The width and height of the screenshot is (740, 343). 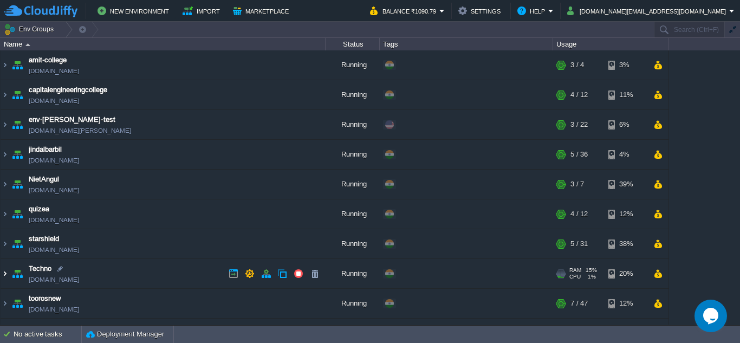 What do you see at coordinates (44, 299) in the screenshot?
I see `a: toorosnew` at bounding box center [44, 299].